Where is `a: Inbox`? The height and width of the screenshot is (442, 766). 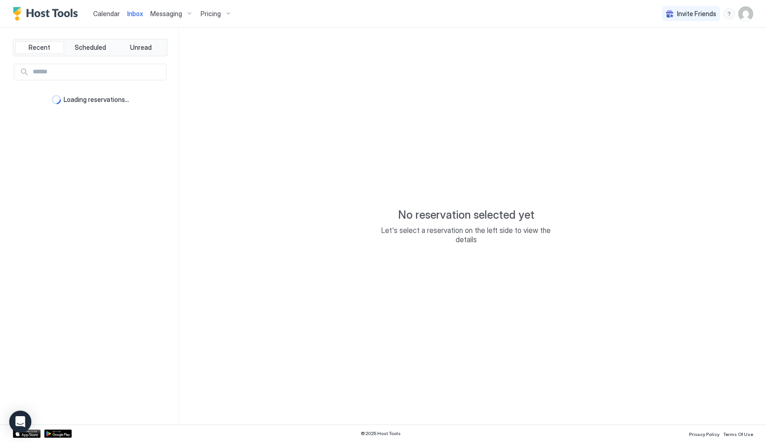
a: Inbox is located at coordinates (135, 13).